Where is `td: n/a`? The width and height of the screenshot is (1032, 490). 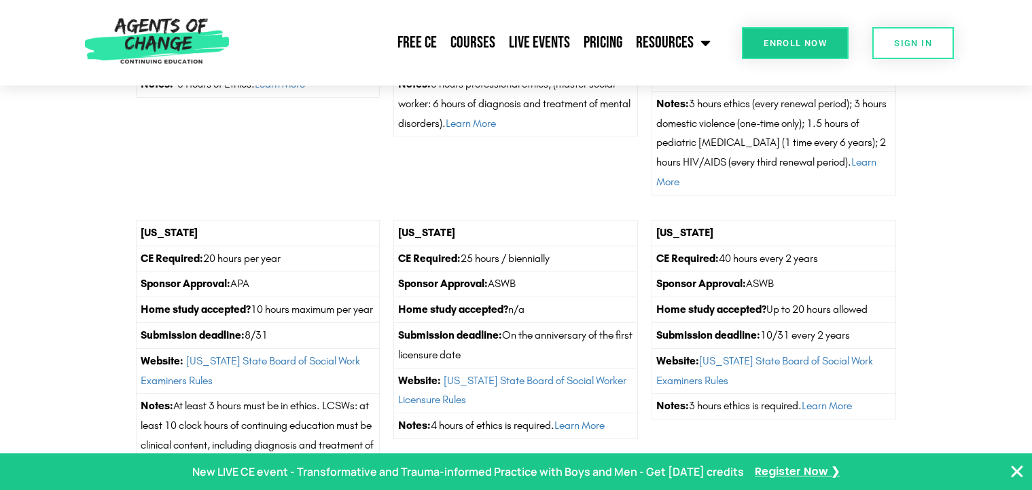 td: n/a is located at coordinates (516, 310).